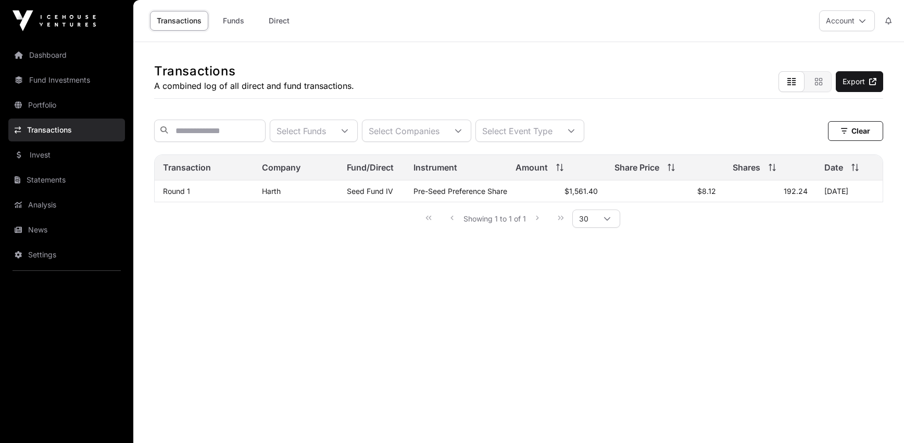  What do you see at coordinates (531, 168) in the screenshot?
I see `span: Amount` at bounding box center [531, 168].